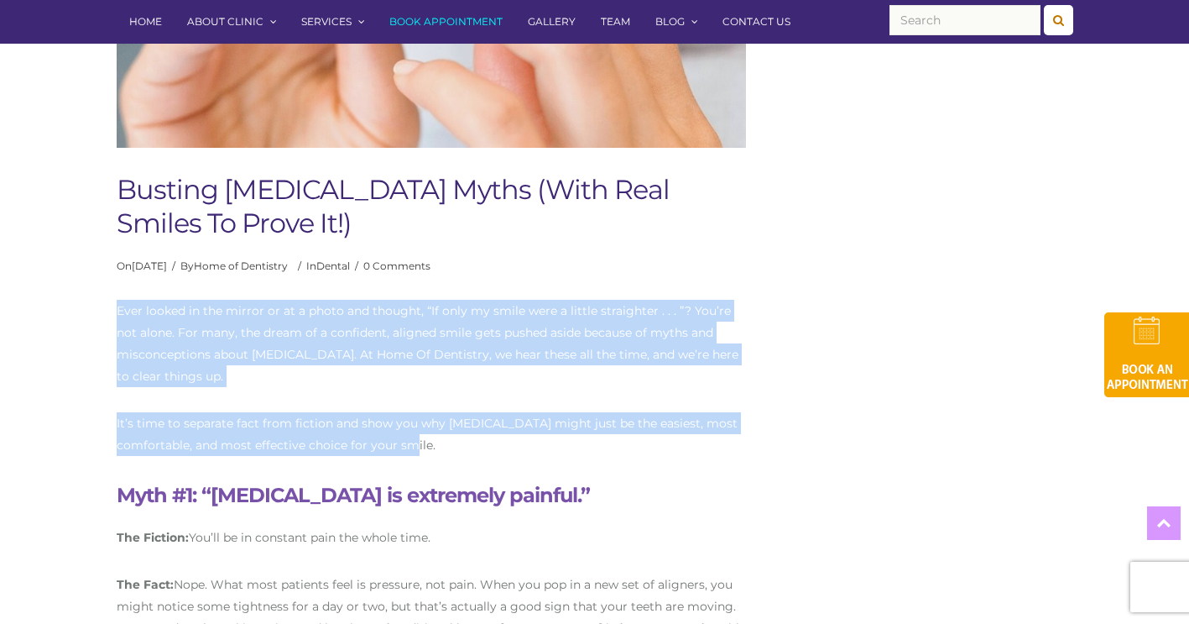  What do you see at coordinates (241, 265) in the screenshot?
I see `span: By /` at bounding box center [241, 265].